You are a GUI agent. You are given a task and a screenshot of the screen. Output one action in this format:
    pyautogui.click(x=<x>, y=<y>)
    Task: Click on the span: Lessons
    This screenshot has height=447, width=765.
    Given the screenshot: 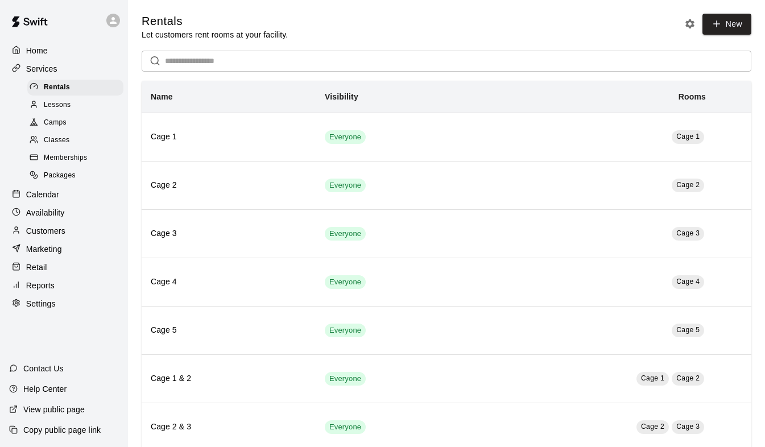 What is the action you would take?
    pyautogui.click(x=57, y=105)
    